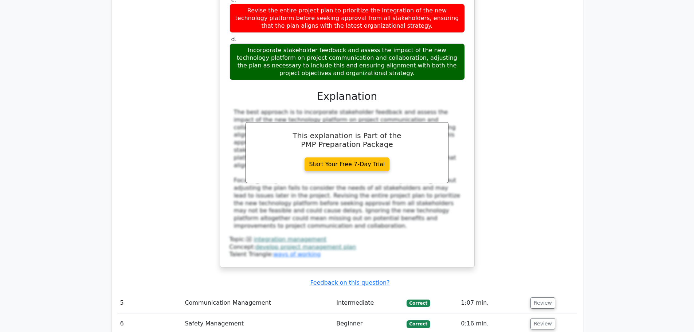 The image size is (694, 332). Describe the element at coordinates (347, 169) in the screenshot. I see `div: The best approach is to incorporate stakeholder feedback and assess the impact of the new technol...` at that location.